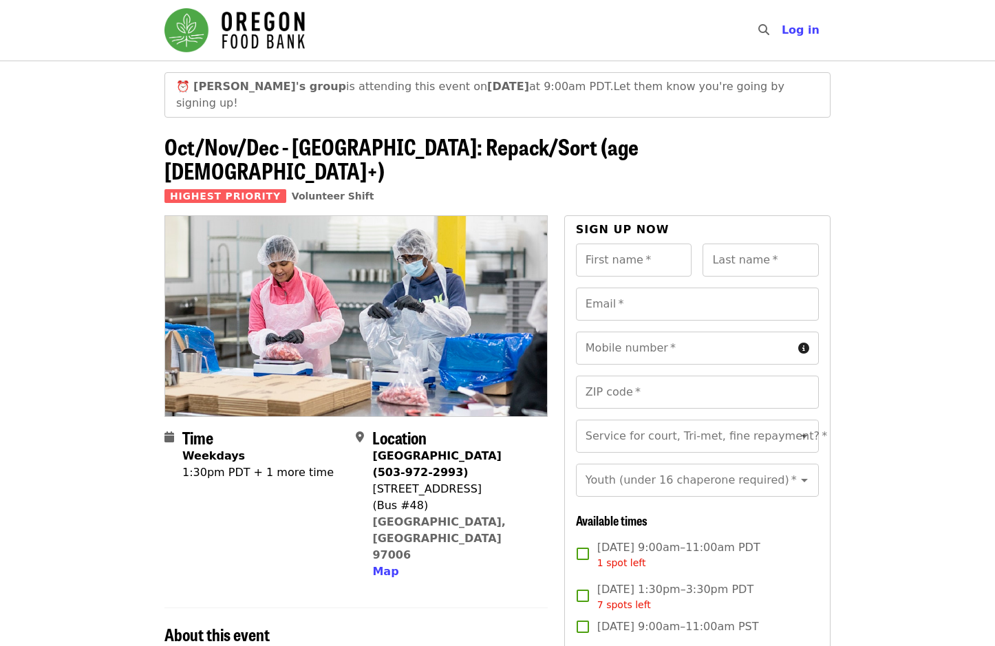  Describe the element at coordinates (624, 605) in the screenshot. I see `span: 7 spots left` at that location.